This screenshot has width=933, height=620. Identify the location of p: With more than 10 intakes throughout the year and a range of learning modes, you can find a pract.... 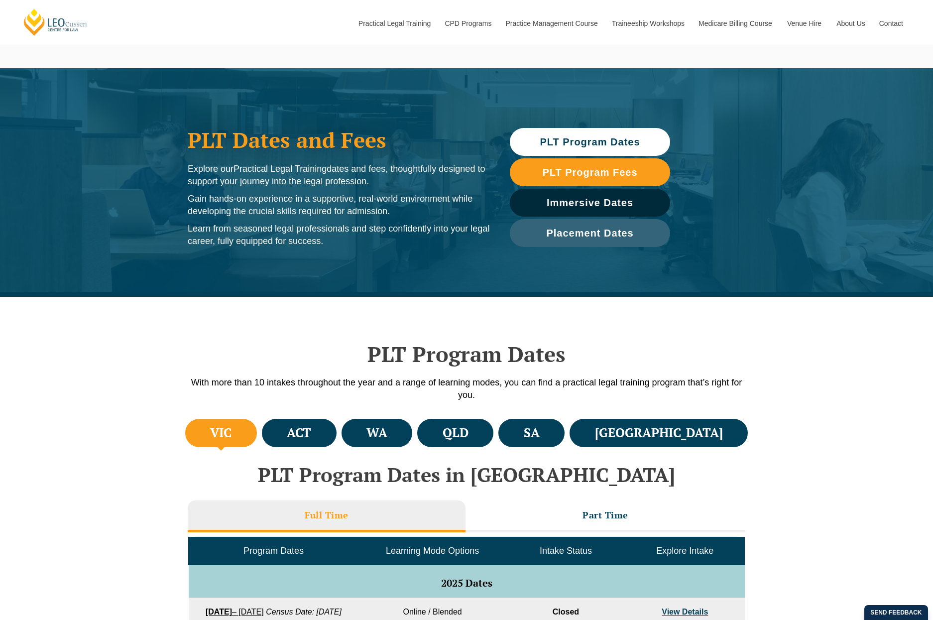
(466, 389).